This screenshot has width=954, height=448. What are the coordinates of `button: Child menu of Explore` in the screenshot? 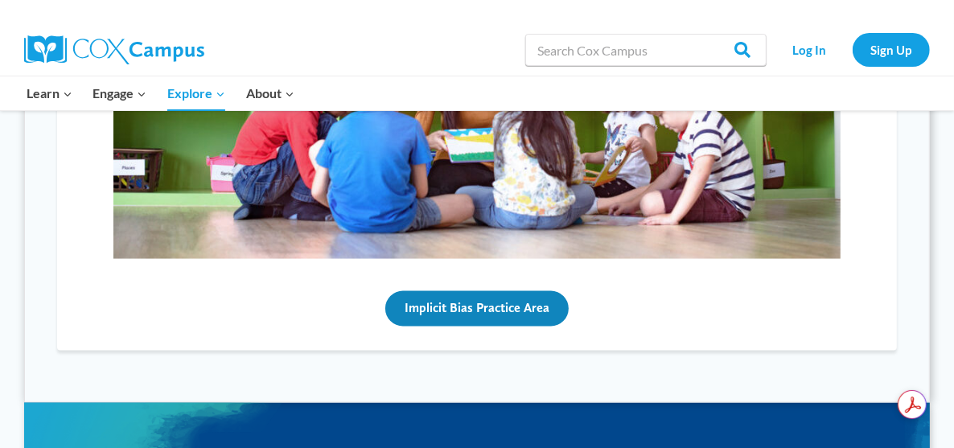 It's located at (196, 93).